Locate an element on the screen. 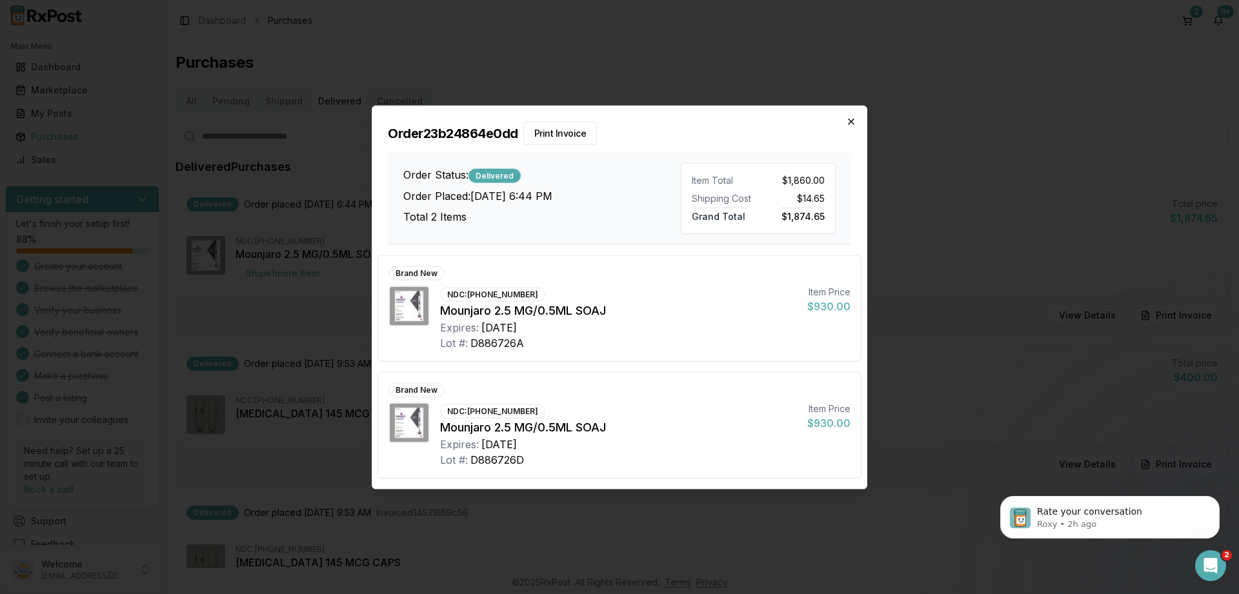  div: Shipping Cost is located at coordinates (722, 198).